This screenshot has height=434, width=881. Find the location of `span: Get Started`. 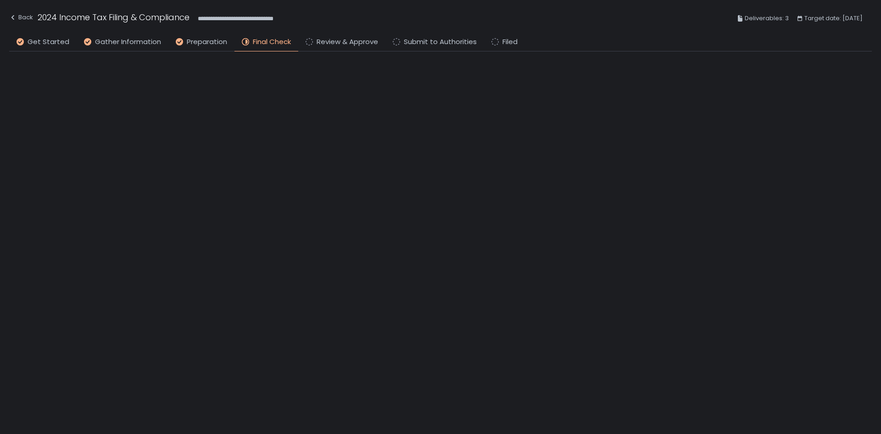

span: Get Started is located at coordinates (48, 42).